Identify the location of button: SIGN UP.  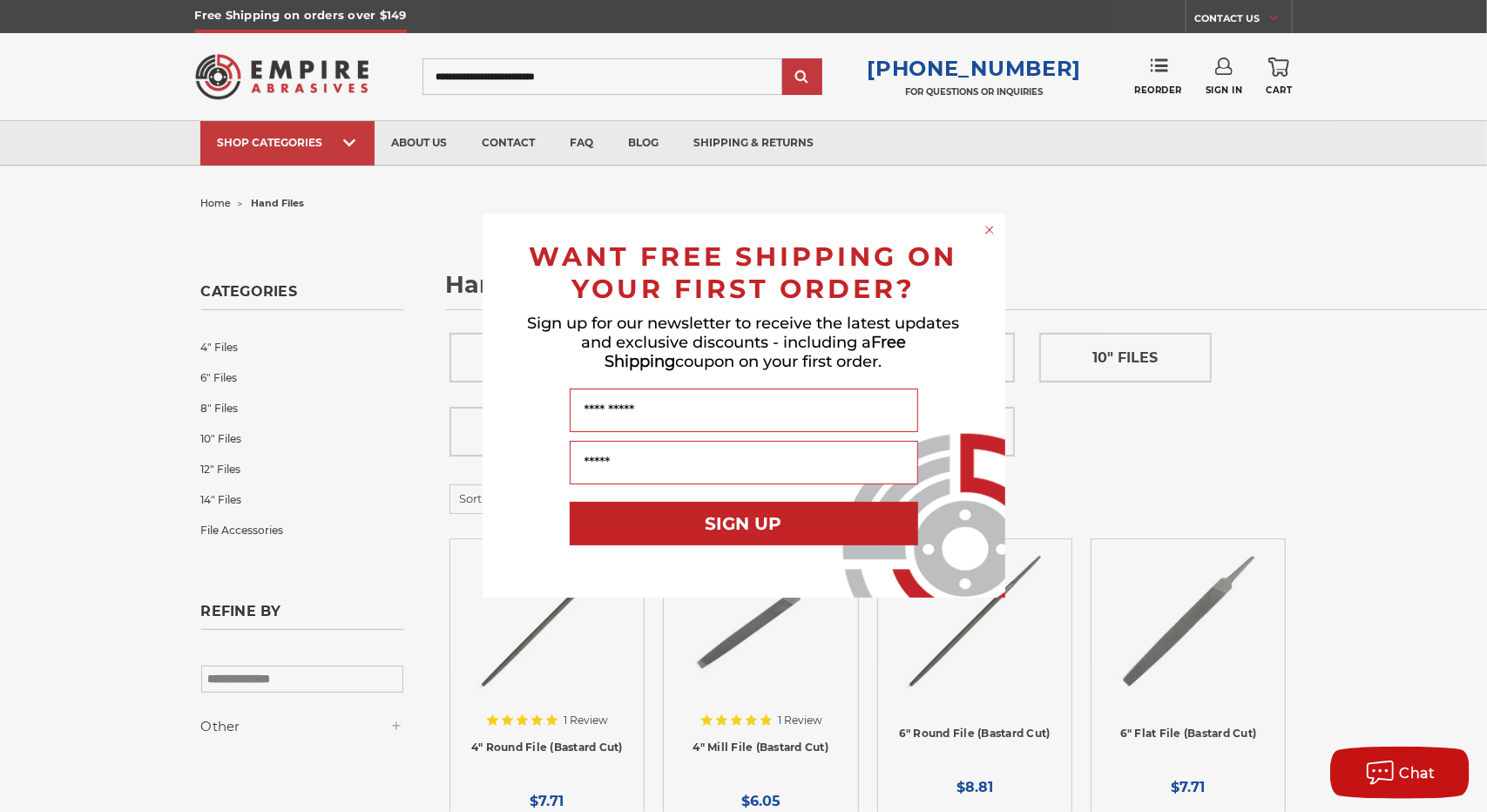
(744, 524).